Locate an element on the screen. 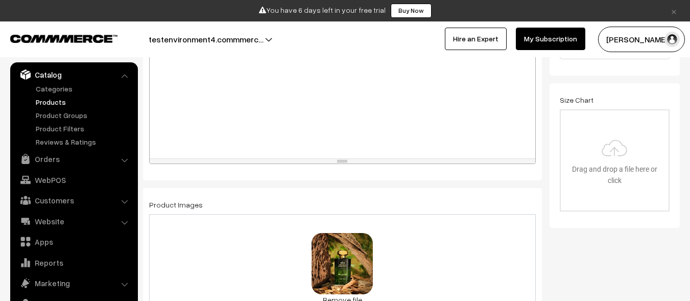 This screenshot has width=690, height=301. a: Customers is located at coordinates (74, 200).